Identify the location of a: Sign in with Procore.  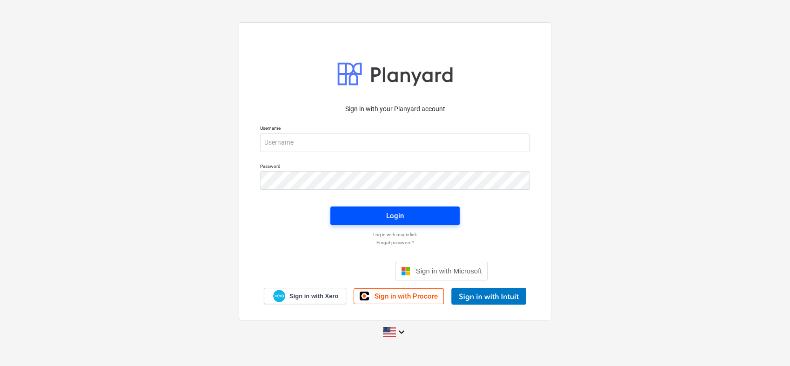
(399, 296).